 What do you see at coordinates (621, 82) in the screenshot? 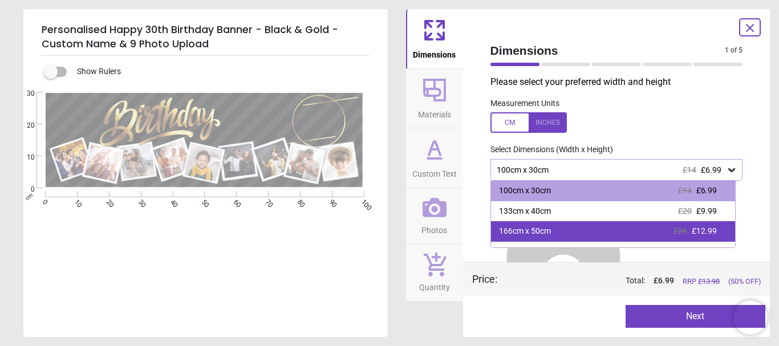
I see `p: Please select your preferred width and height` at bounding box center [621, 82].